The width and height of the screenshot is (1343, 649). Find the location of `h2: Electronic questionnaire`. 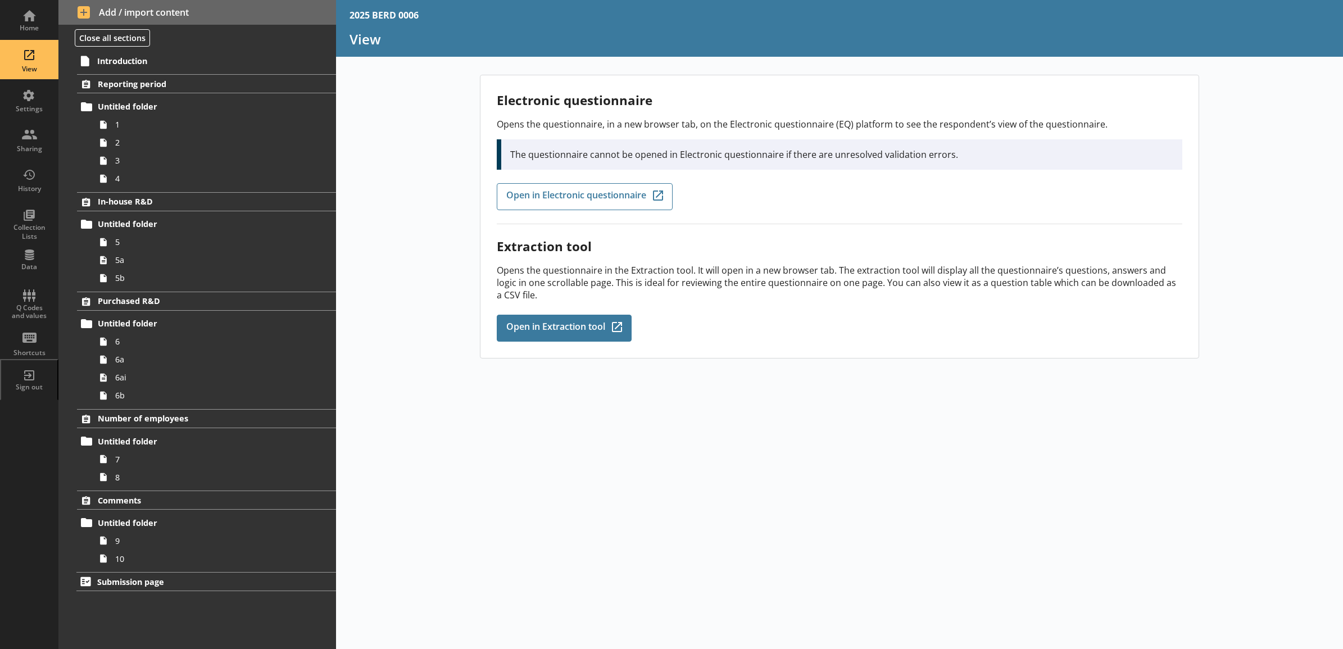

h2: Electronic questionnaire is located at coordinates (839, 100).